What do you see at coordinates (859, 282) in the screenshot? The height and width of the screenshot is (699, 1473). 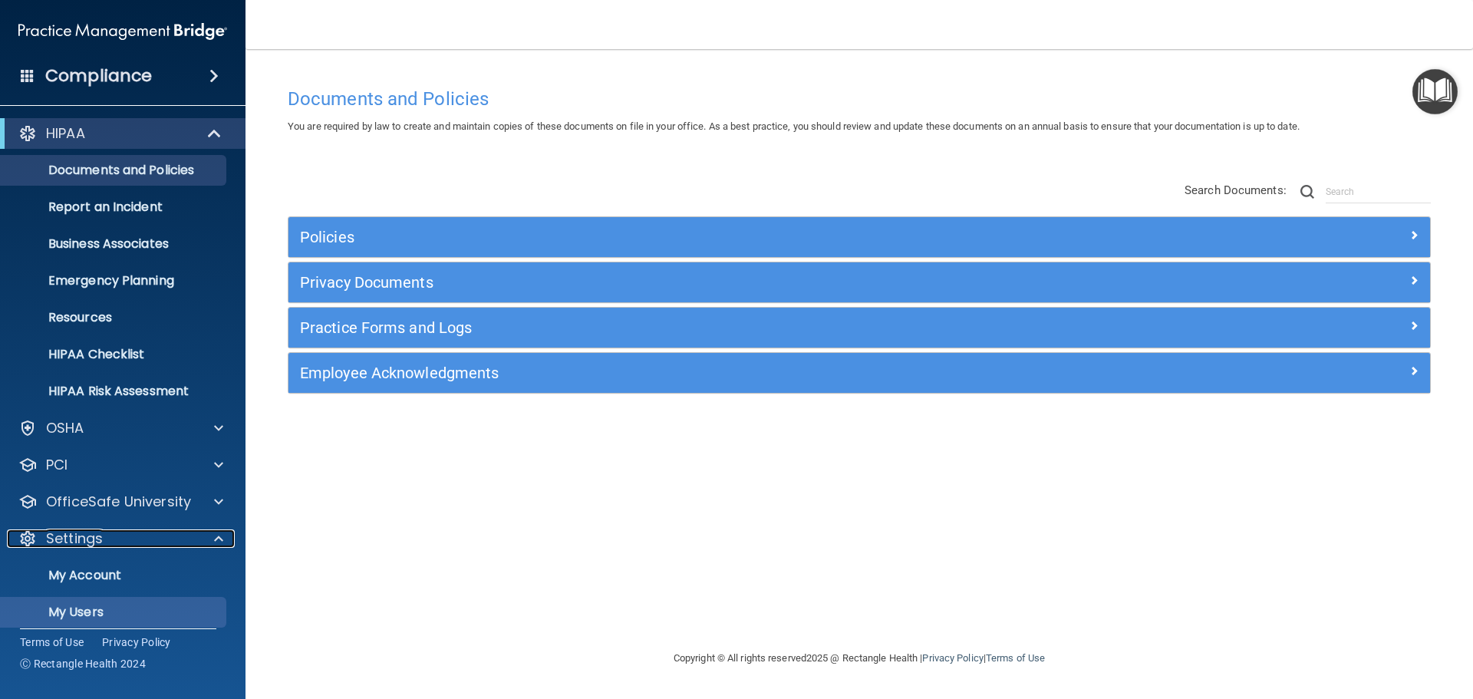 I see `a: Privacy Documents` at bounding box center [859, 282].